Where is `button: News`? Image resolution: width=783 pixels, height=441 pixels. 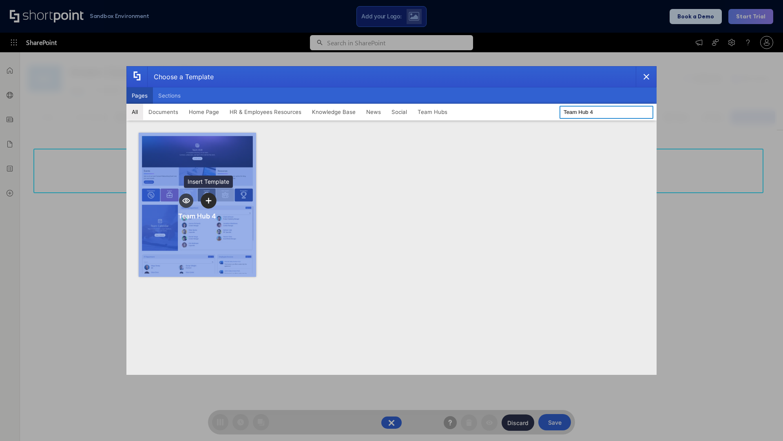 button: News is located at coordinates (374, 112).